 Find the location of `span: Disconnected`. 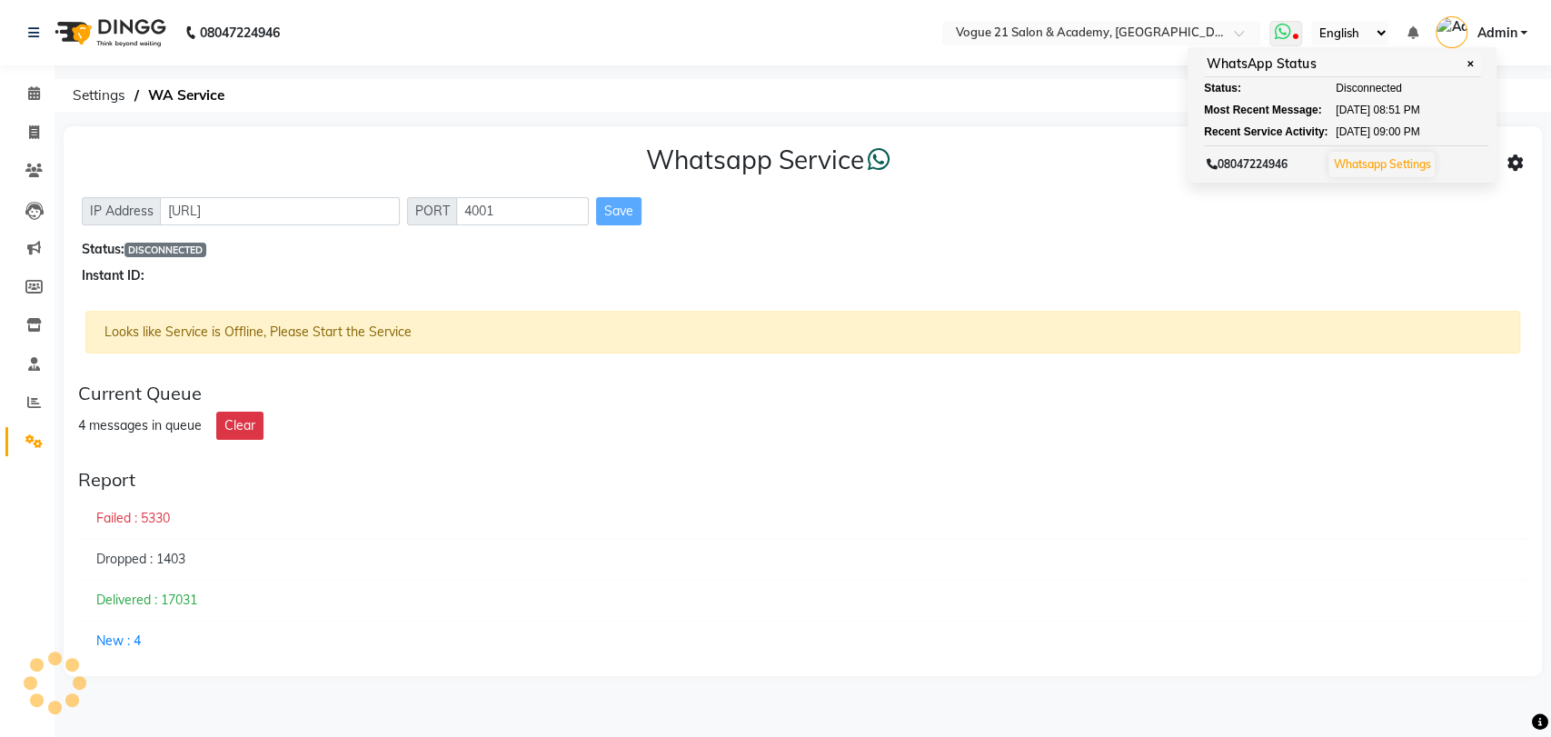

span: Disconnected is located at coordinates (1369, 88).